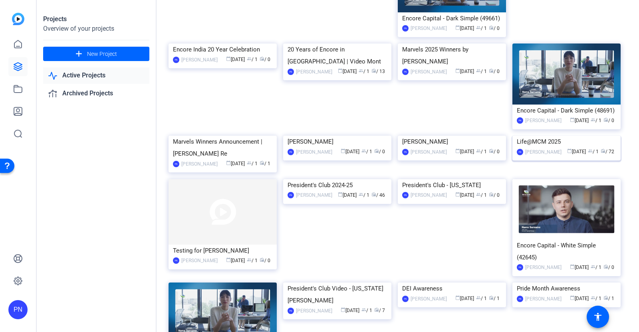 This screenshot has width=639, height=332. What do you see at coordinates (96, 54) in the screenshot?
I see `button: New Project` at bounding box center [96, 54].